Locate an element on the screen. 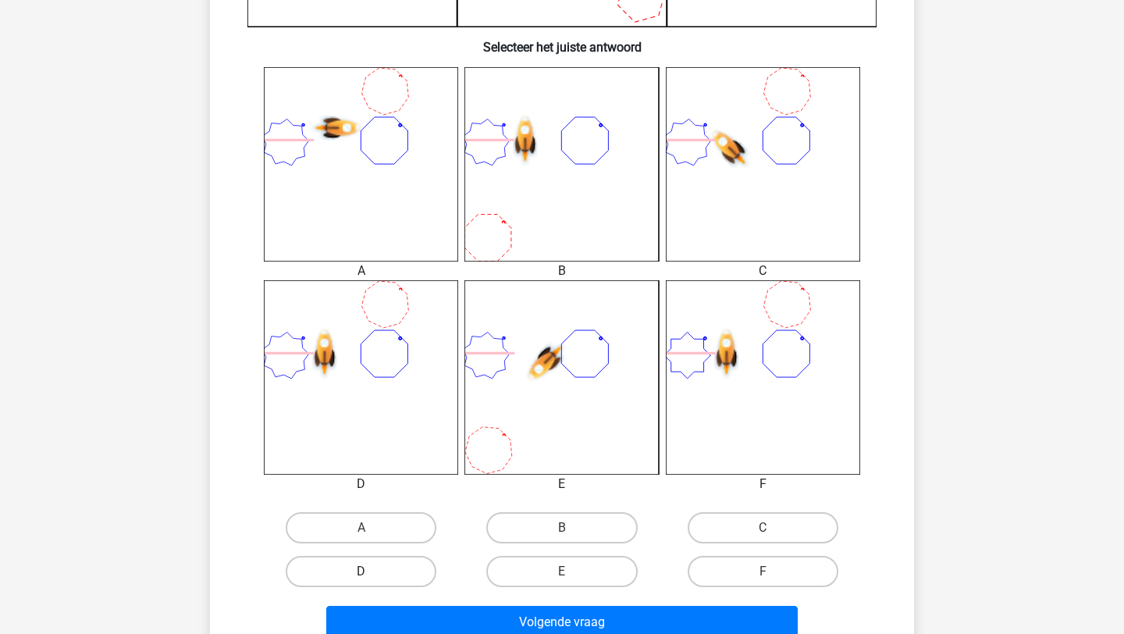 The width and height of the screenshot is (1124, 634). div: F is located at coordinates (763, 484).